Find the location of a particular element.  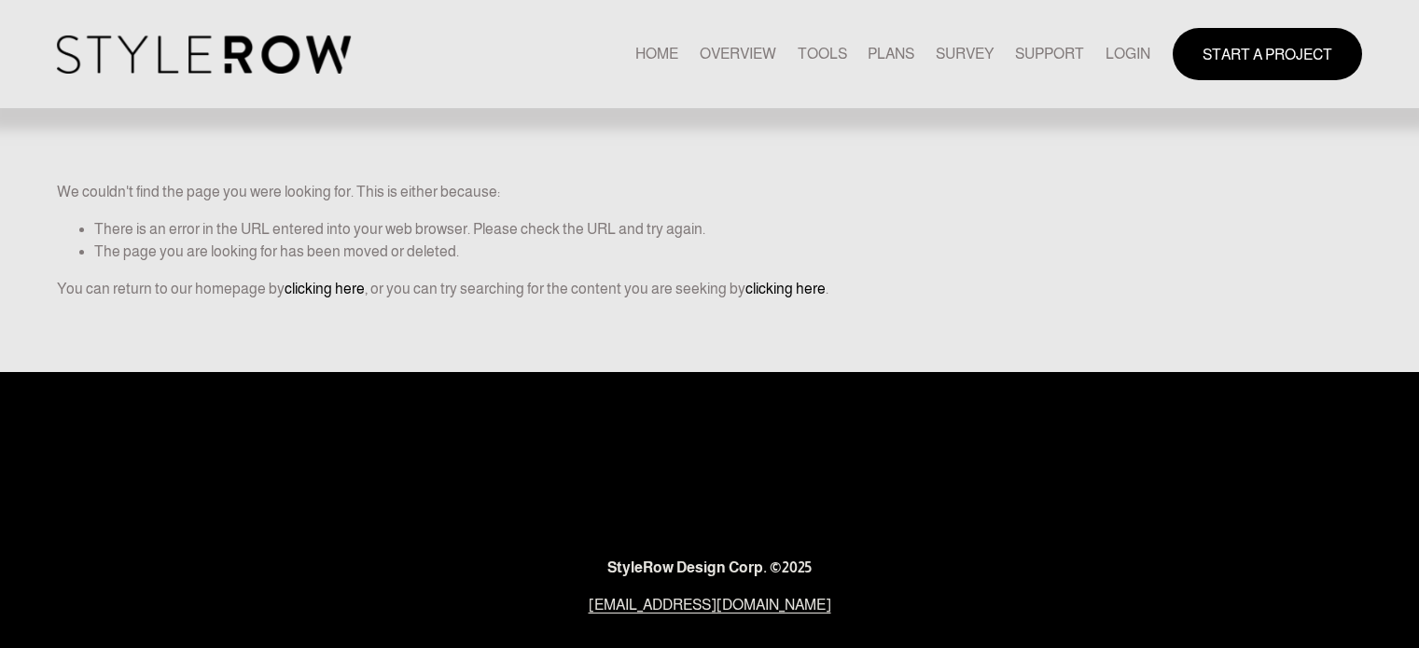

a: START A PROJECT is located at coordinates (1267, 53).